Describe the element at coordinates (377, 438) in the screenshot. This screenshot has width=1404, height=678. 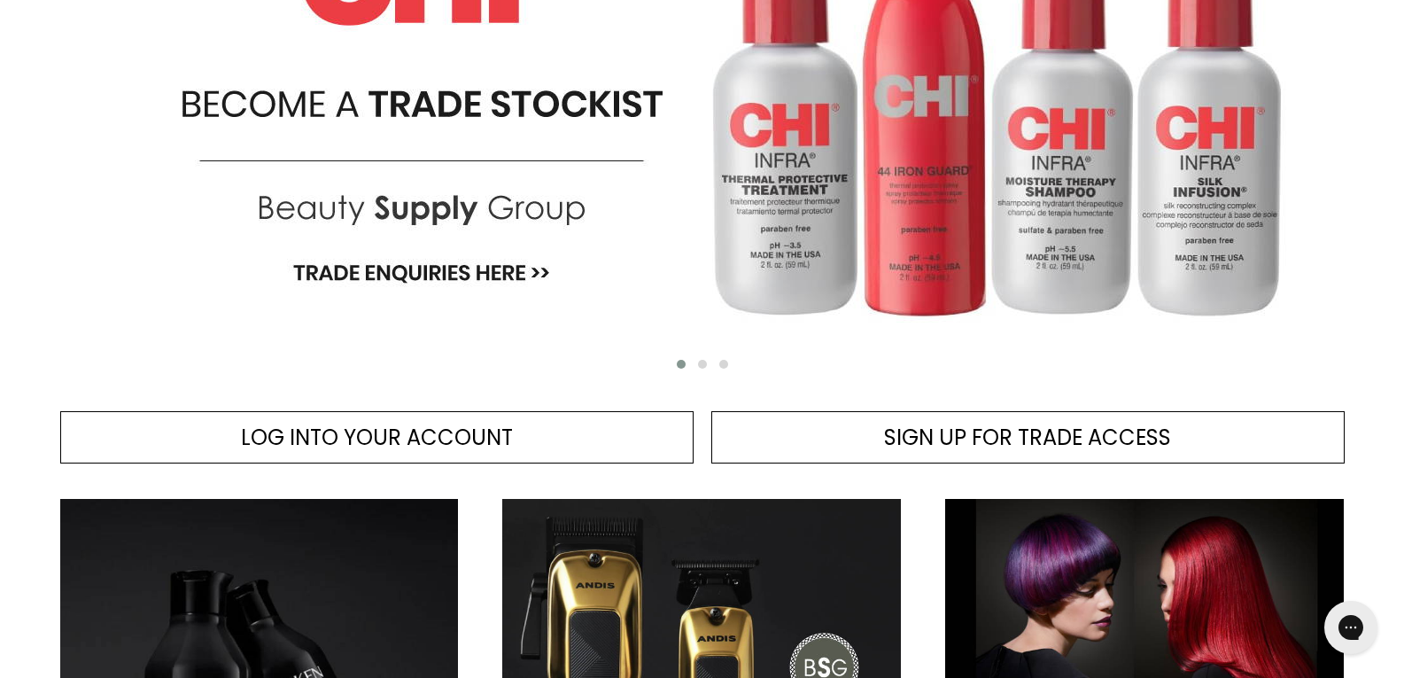
I see `a: LOG INTO YOUR ACCOUNT` at that location.